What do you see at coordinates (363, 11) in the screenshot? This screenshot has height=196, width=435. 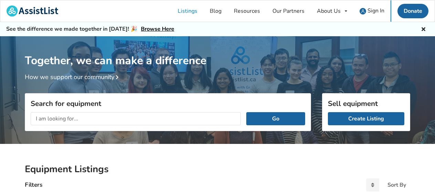 I see `img: user icon` at bounding box center [363, 11].